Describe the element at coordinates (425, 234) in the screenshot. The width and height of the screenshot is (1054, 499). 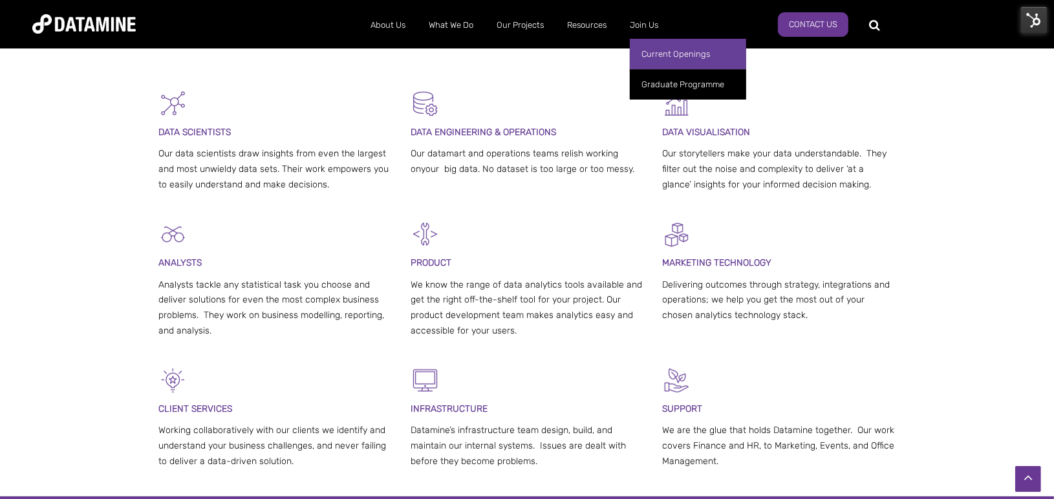
I see `img: Development` at that location.